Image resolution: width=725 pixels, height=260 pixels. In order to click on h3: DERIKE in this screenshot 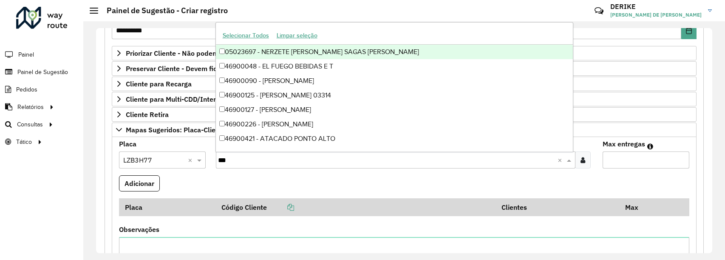, I will do `click(656, 6)`.